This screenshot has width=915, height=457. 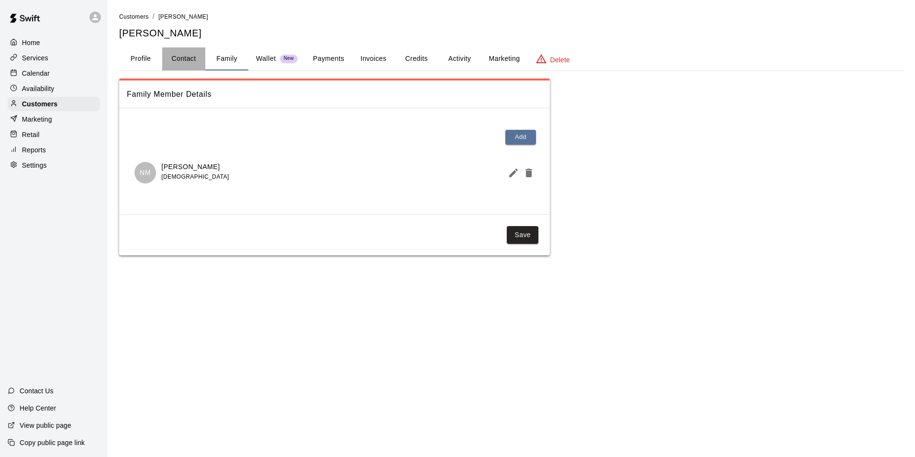 What do you see at coordinates (416, 59) in the screenshot?
I see `button: Credits` at bounding box center [416, 59].